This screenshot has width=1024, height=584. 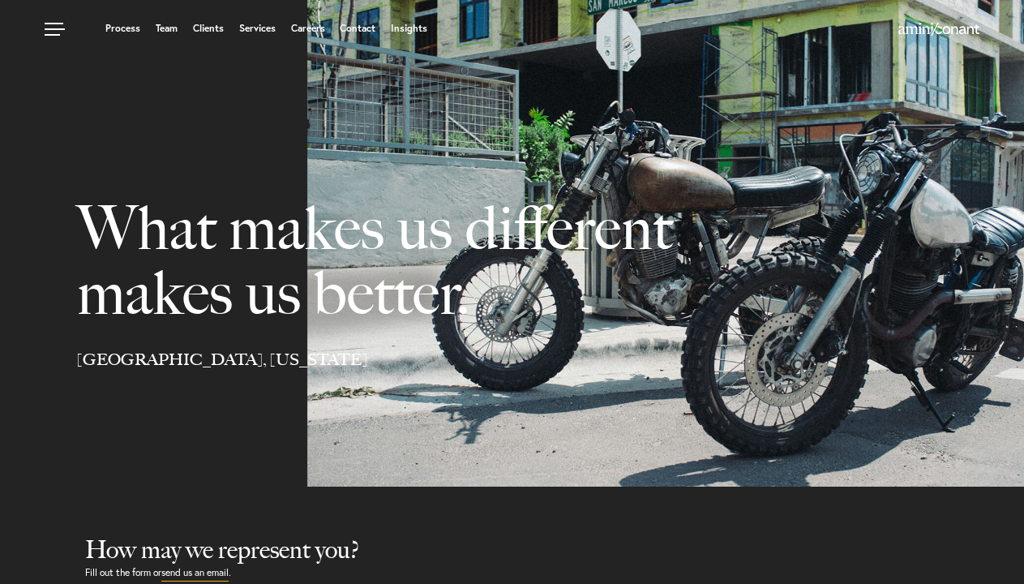 I want to click on p: Fill out the form or ., so click(x=555, y=573).